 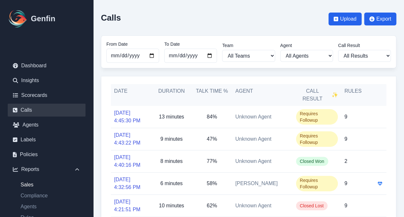 What do you see at coordinates (171, 117) in the screenshot?
I see `p: 13 minutes` at bounding box center [171, 117].